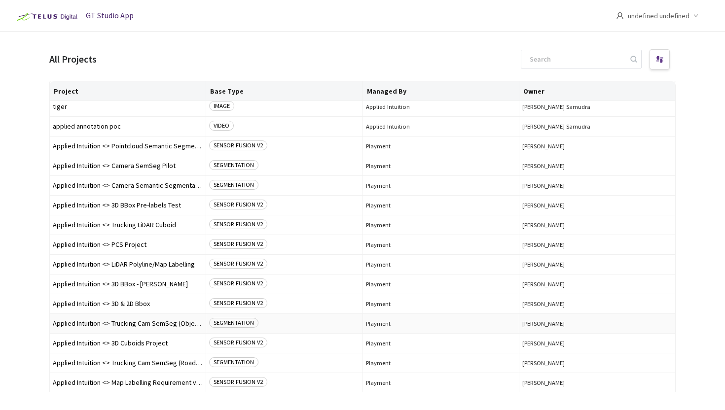 This screenshot has width=725, height=410. What do you see at coordinates (221, 126) in the screenshot?
I see `span: VIDEO` at bounding box center [221, 126].